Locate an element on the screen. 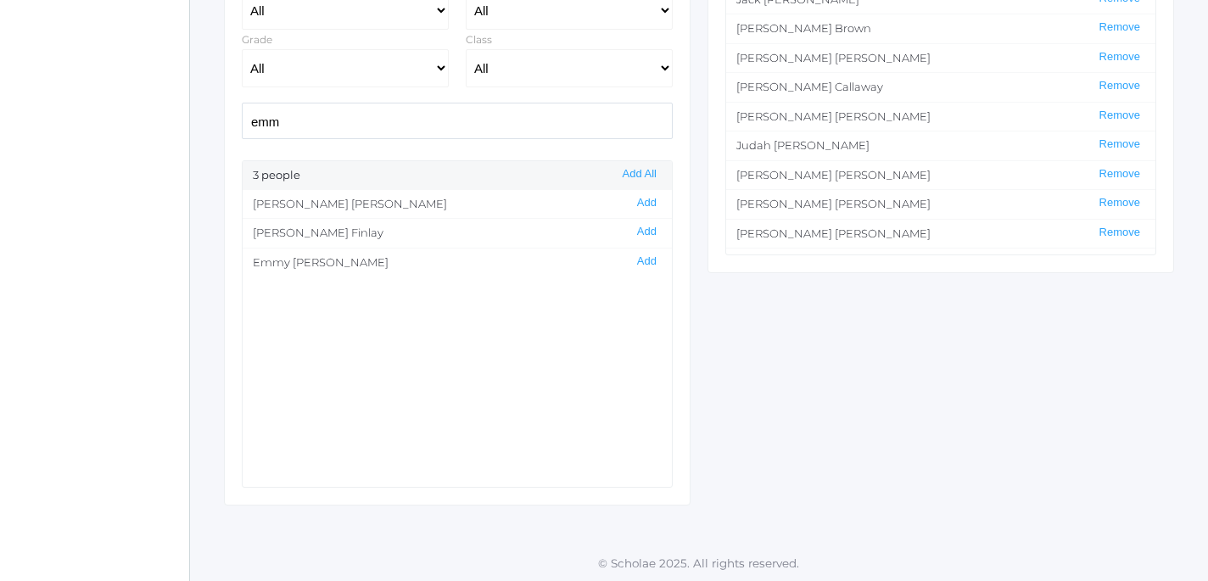 Image resolution: width=1208 pixels, height=581 pixels. div: 3 people is located at coordinates (457, 176).